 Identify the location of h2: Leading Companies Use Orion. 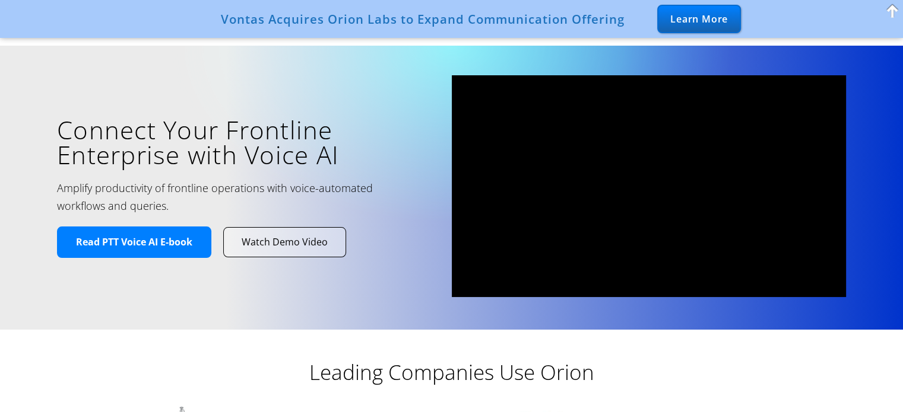
(452, 373).